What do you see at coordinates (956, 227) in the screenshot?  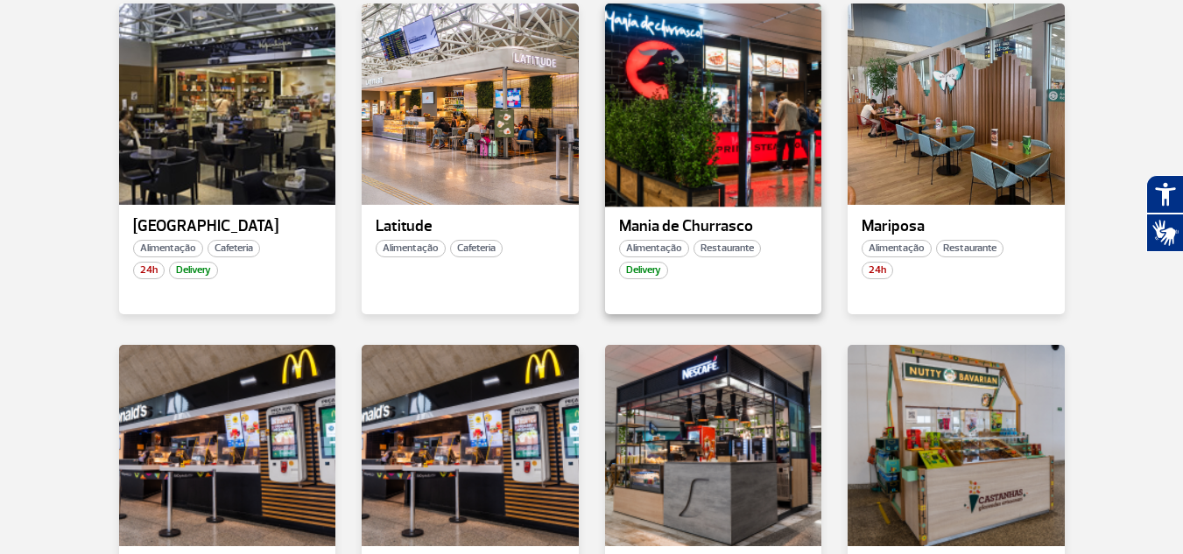 I see `p: Mariposa` at bounding box center [956, 227].